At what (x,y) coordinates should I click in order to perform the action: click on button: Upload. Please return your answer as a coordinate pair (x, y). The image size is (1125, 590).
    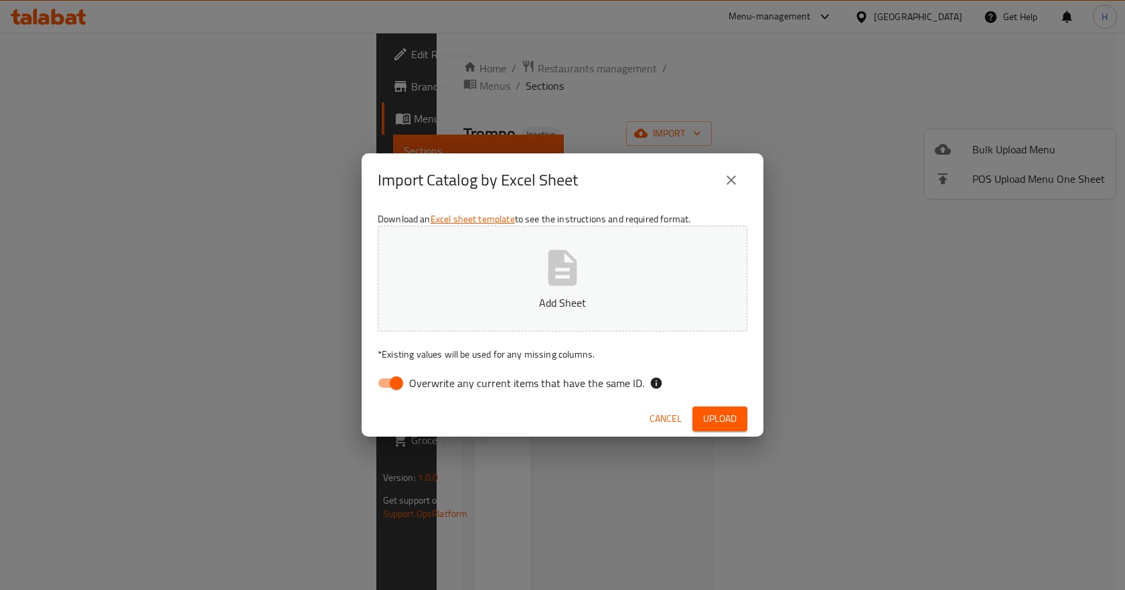
    Looking at the image, I should click on (720, 419).